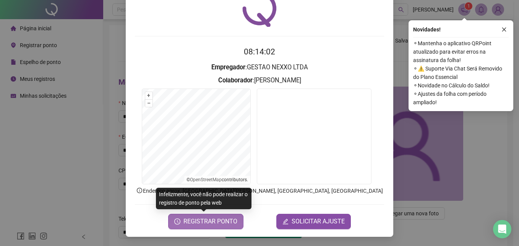 Image resolution: width=519 pixels, height=246 pixels. I want to click on a: OpenStreetMap, so click(206, 179).